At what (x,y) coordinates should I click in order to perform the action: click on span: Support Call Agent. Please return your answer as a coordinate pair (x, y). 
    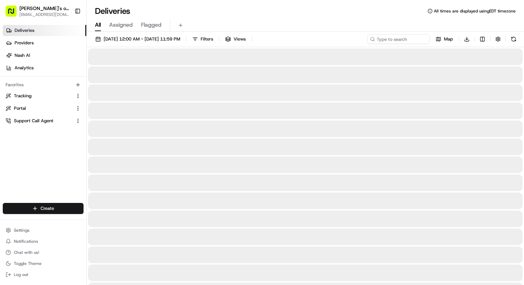
    Looking at the image, I should click on (34, 121).